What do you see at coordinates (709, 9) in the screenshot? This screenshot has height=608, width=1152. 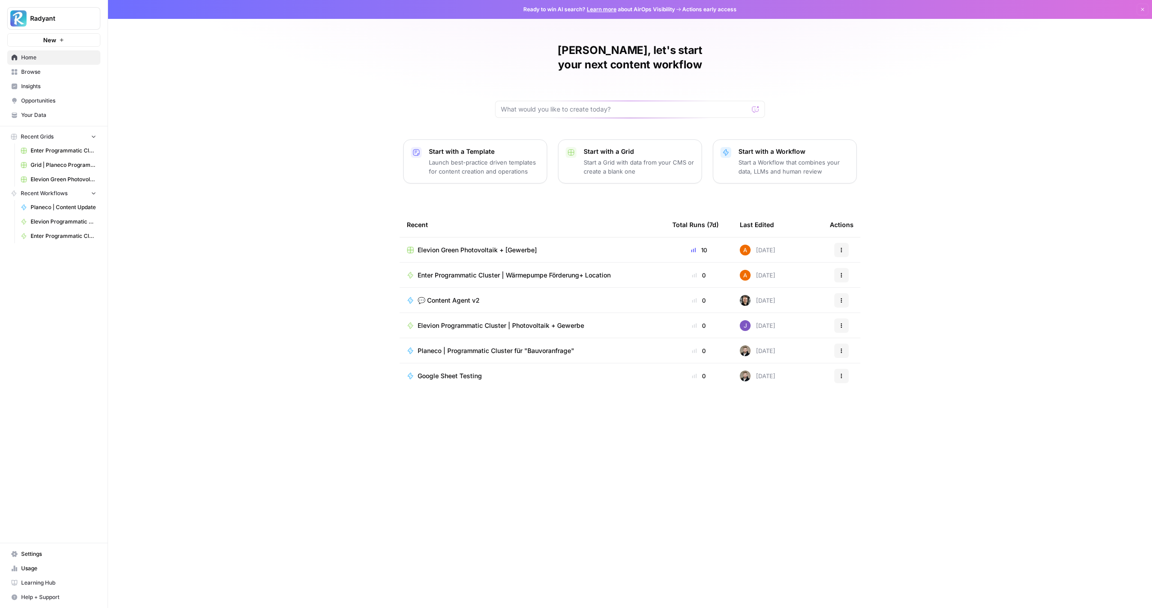 I see `span: Actions early access` at bounding box center [709, 9].